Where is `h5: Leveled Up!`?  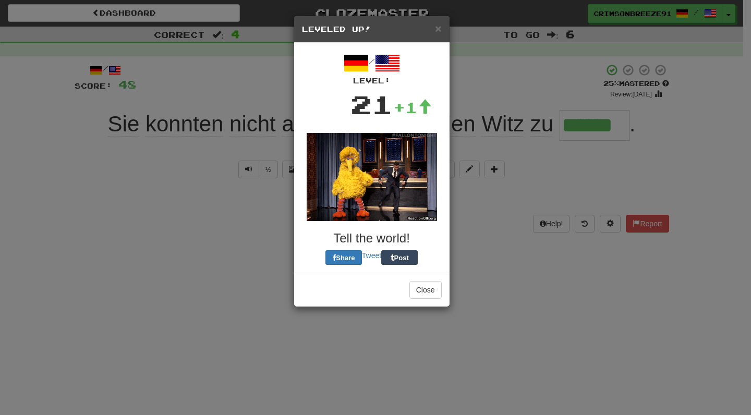
h5: Leveled Up! is located at coordinates (372, 29).